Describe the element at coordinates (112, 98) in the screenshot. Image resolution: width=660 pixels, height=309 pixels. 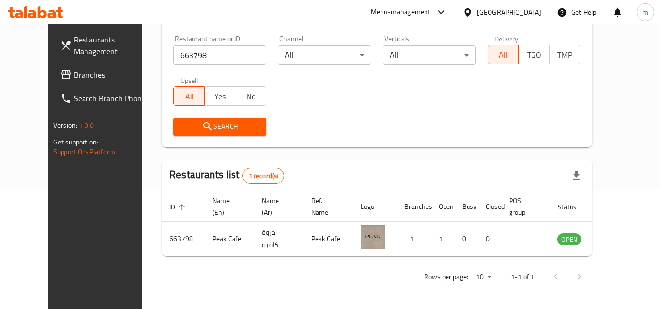
I see `span: Search Branch Phone` at that location.